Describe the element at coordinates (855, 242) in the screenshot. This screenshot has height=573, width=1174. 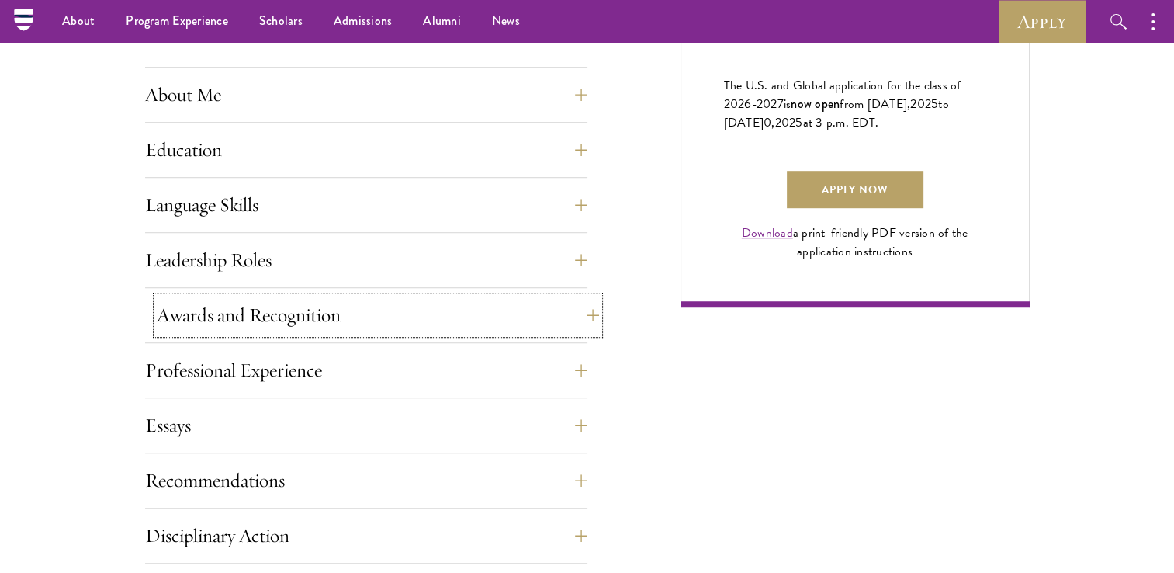
I see `div: a print-friendly PDF version of the application instructions` at that location.